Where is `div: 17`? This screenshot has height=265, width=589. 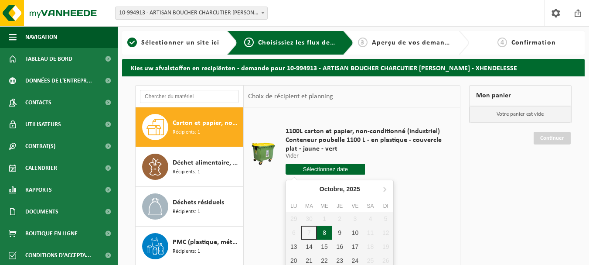
div: 17 is located at coordinates (355, 246).